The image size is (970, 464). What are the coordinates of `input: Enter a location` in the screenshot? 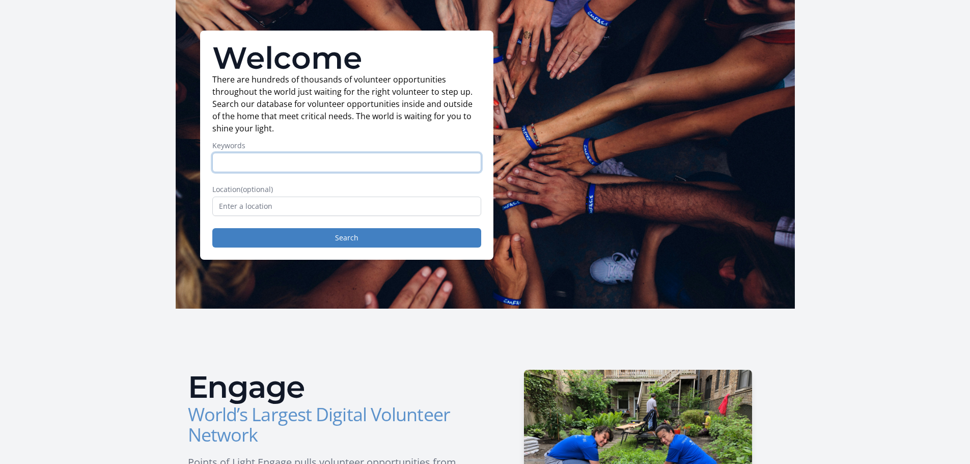 It's located at (347, 206).